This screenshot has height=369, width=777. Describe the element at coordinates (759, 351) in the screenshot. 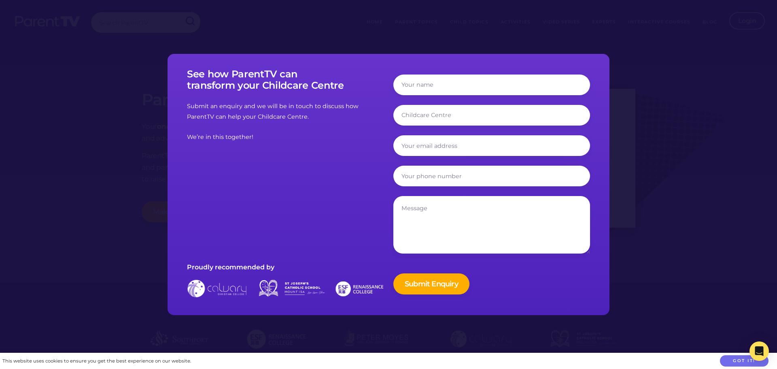

I see `div: Open Intercom Messenger` at that location.